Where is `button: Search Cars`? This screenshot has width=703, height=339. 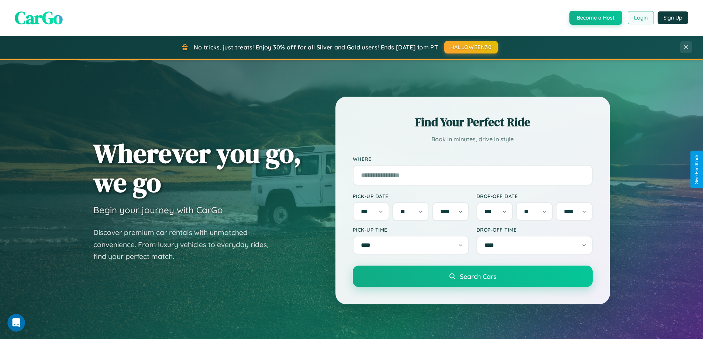
button: Search Cars is located at coordinates (473, 277).